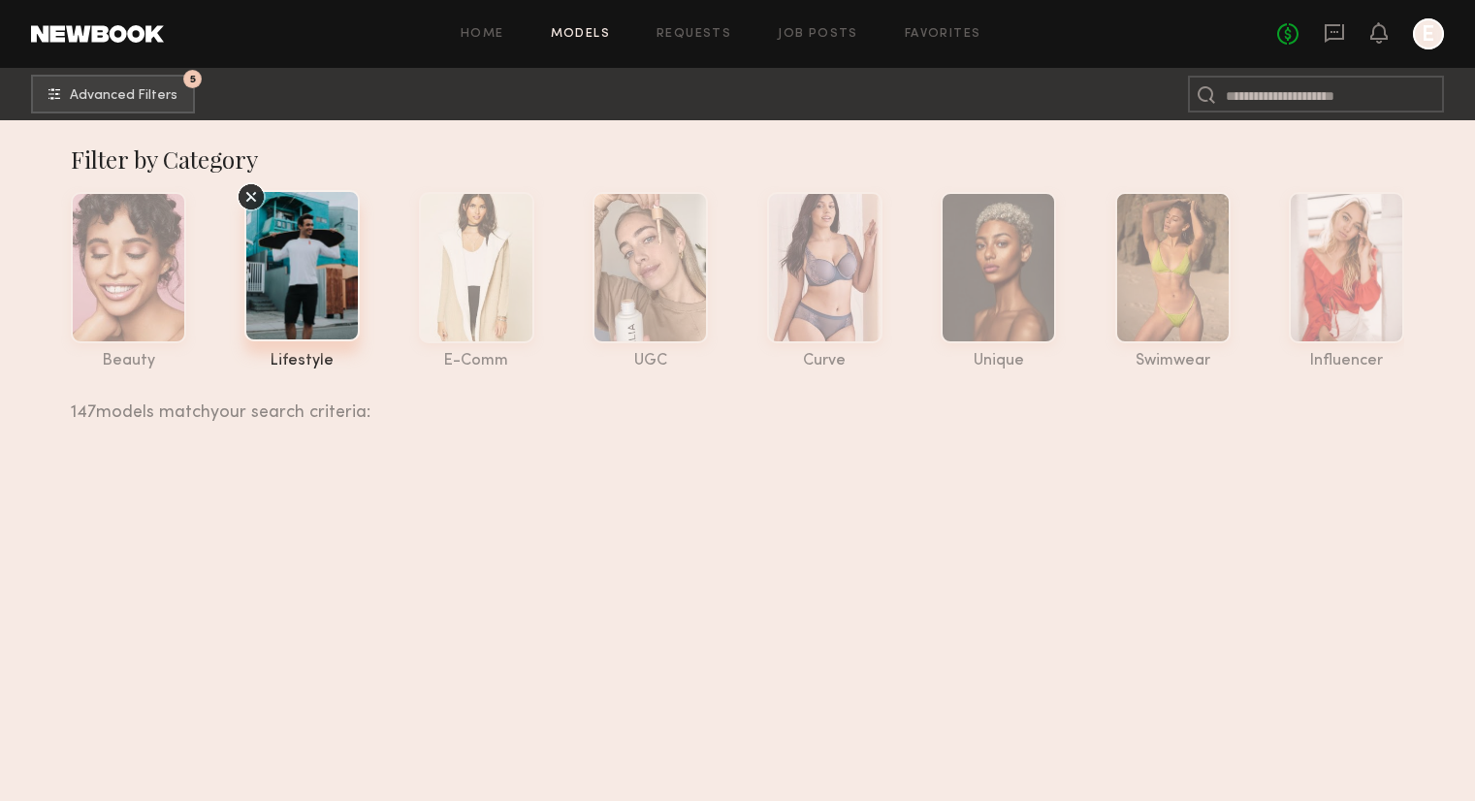  I want to click on a: Requests, so click(693, 34).